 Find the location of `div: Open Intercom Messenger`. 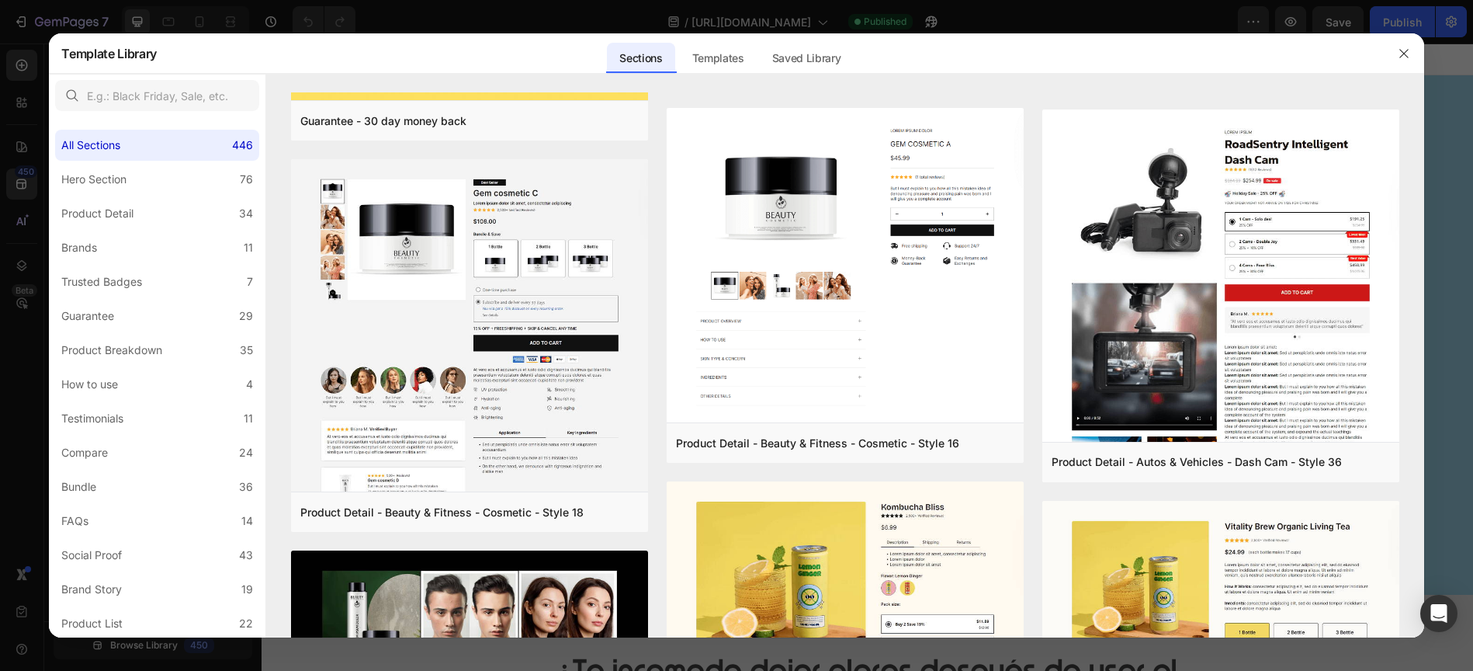

div: Open Intercom Messenger is located at coordinates (1439, 613).